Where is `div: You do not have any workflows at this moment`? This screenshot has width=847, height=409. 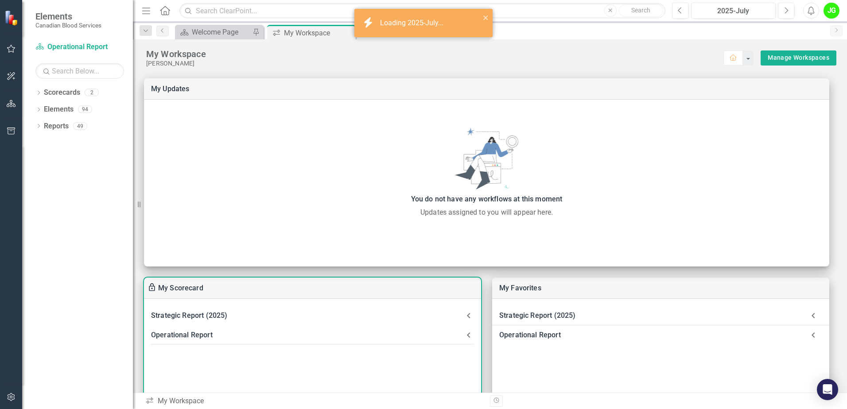 div: You do not have any workflows at this moment is located at coordinates (487, 199).